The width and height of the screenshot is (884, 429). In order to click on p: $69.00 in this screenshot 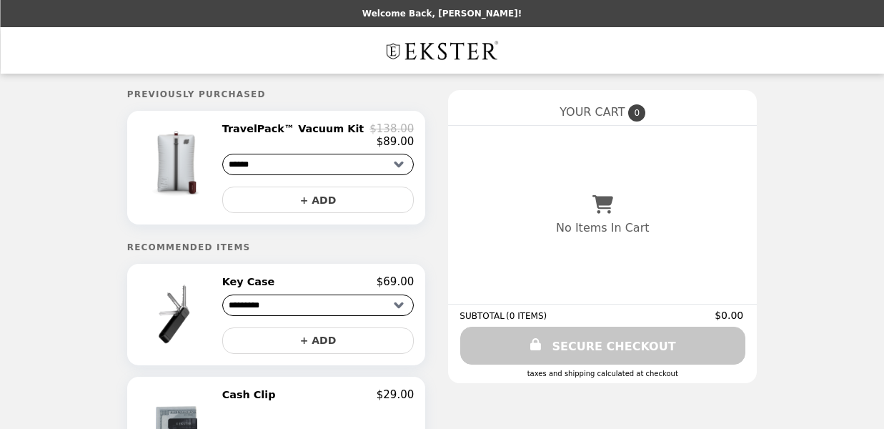, I will do `click(395, 282)`.